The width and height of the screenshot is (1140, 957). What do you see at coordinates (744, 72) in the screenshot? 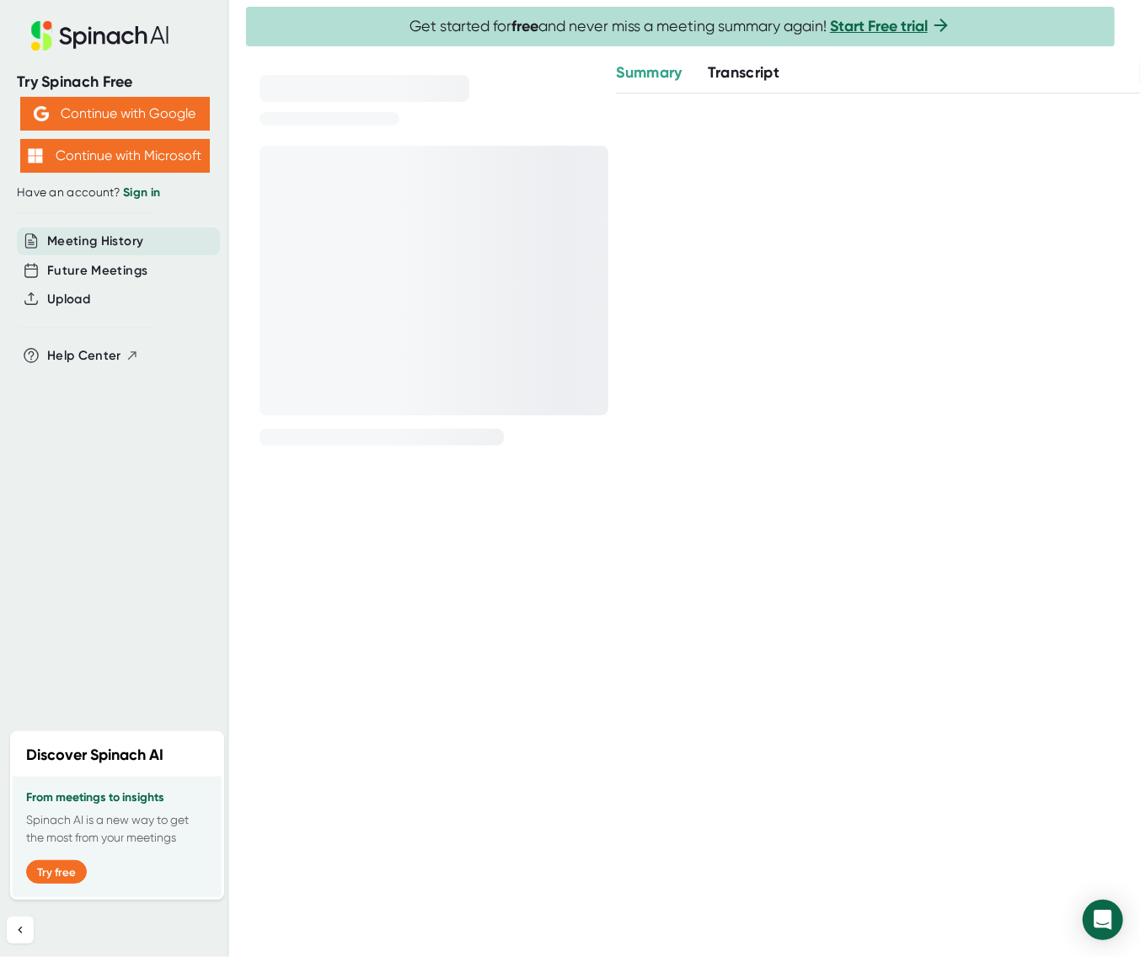
I see `span: Transcript` at bounding box center [744, 72].